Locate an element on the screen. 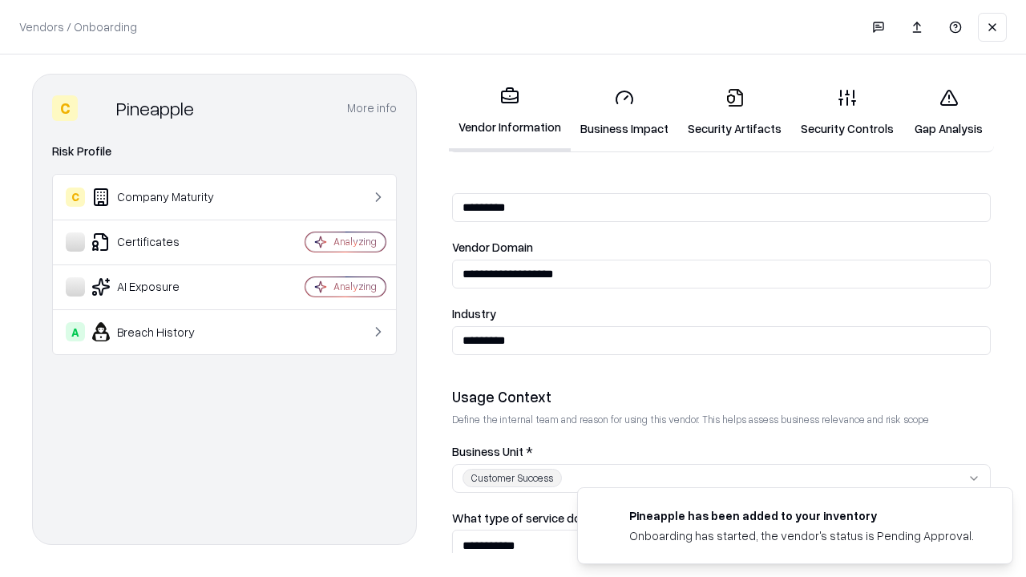 The height and width of the screenshot is (577, 1026). p: Define the internal team and reason for using this vendor. This helps assess business relevance a... is located at coordinates (721, 419).